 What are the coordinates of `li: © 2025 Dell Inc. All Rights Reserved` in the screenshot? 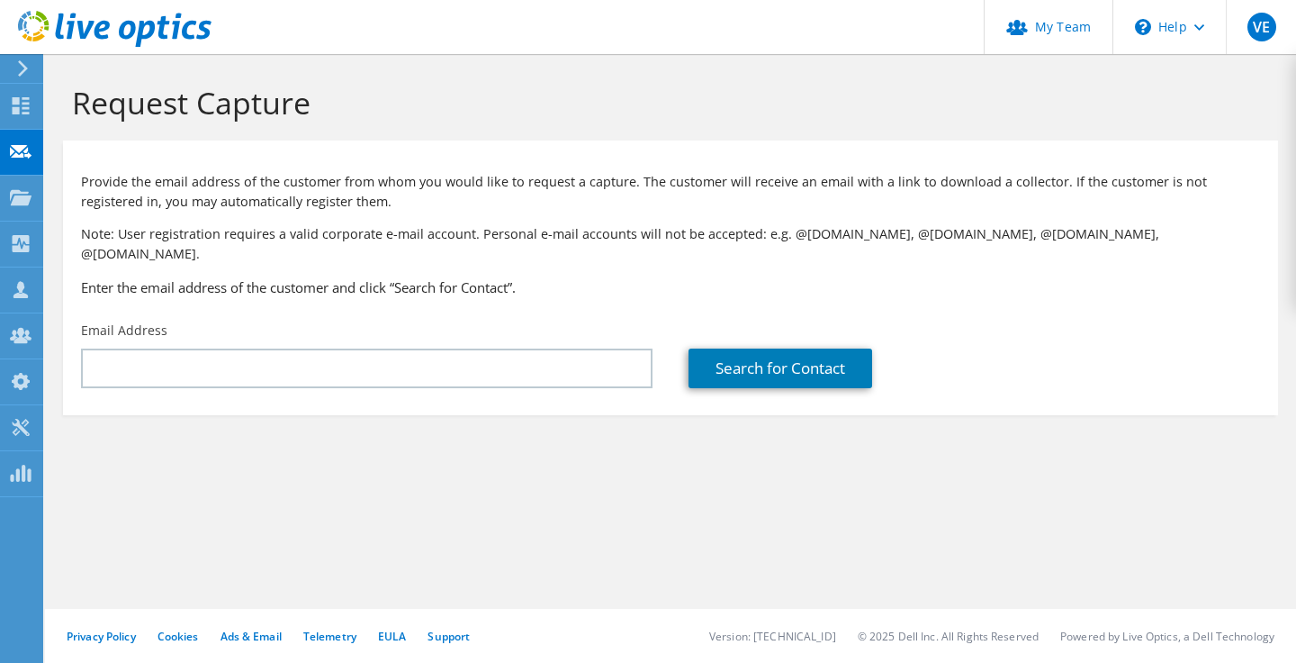 It's located at (948, 636).